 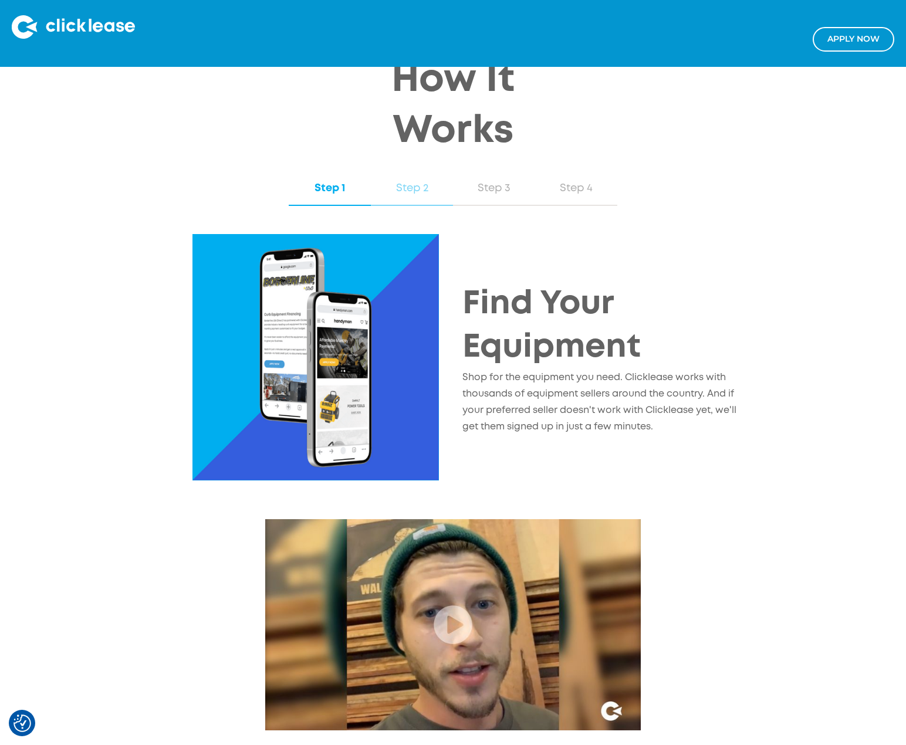 I want to click on div: Step 3, so click(x=494, y=188).